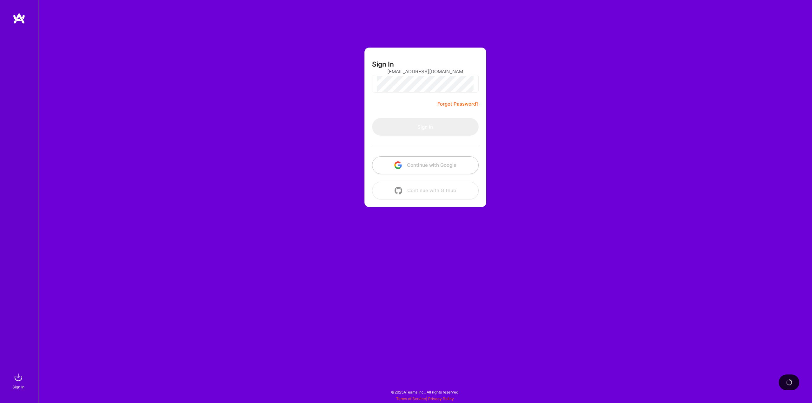 The height and width of the screenshot is (403, 812). I want to click on img: logo, so click(19, 18).